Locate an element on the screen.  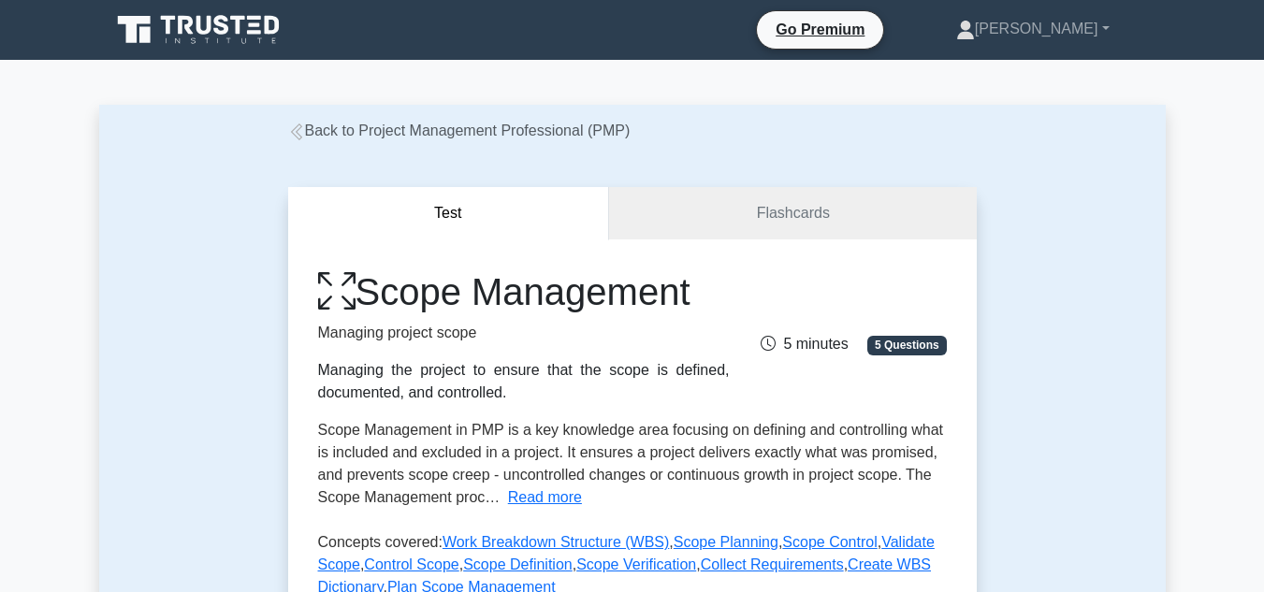
span: 5 minutes is located at coordinates (804, 343).